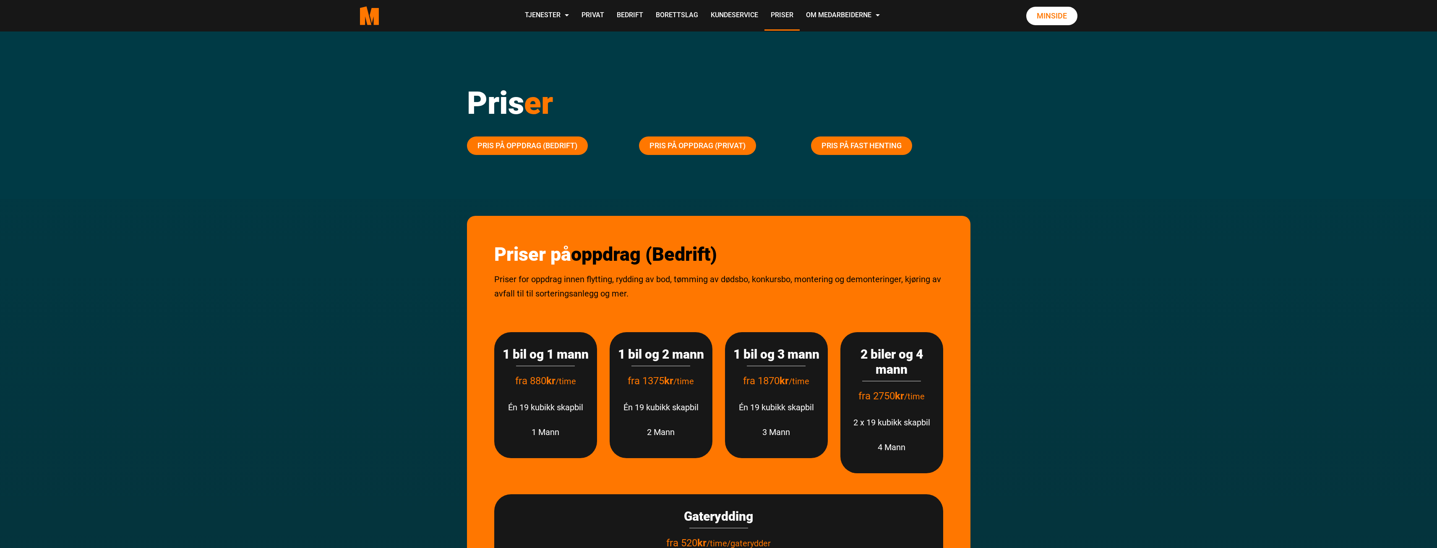  What do you see at coordinates (546, 432) in the screenshot?
I see `p: 1 Mann` at bounding box center [546, 432].